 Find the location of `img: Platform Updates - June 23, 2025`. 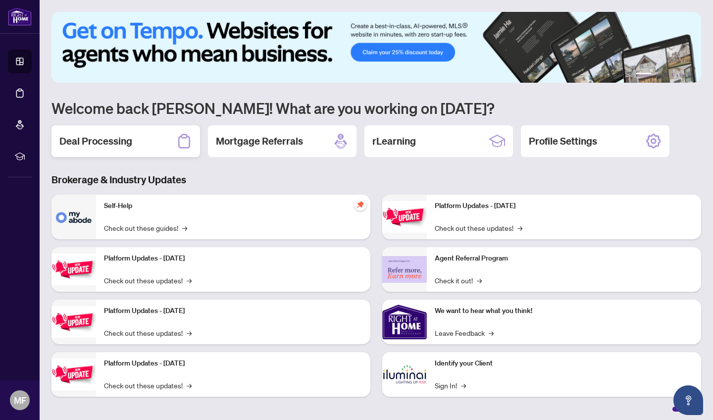

img: Platform Updates - June 23, 2025 is located at coordinates (405, 217).